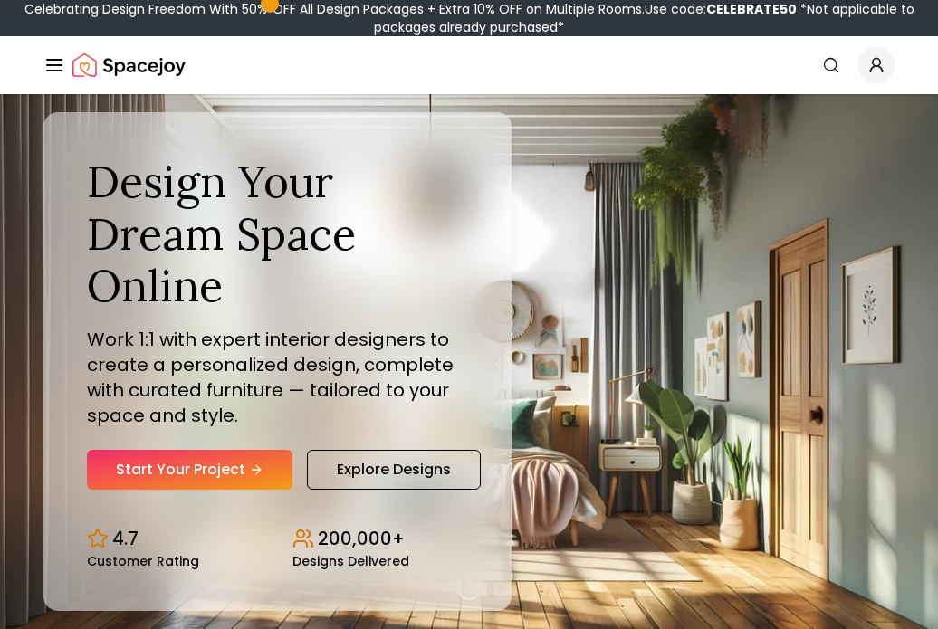  Describe the element at coordinates (394, 470) in the screenshot. I see `a: Explore Designs` at that location.